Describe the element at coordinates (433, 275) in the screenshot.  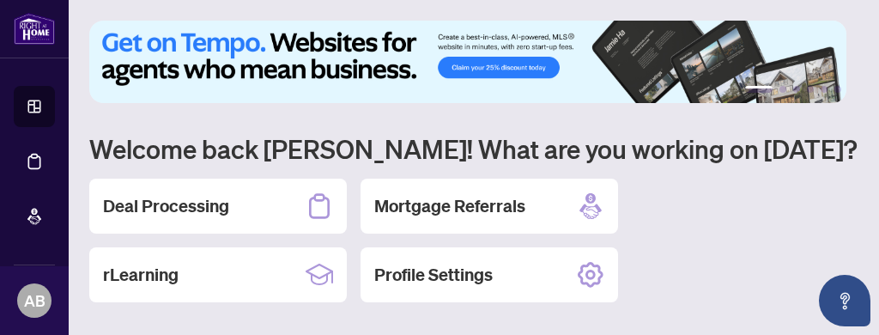
I see `h2: Profile Settings` at that location.